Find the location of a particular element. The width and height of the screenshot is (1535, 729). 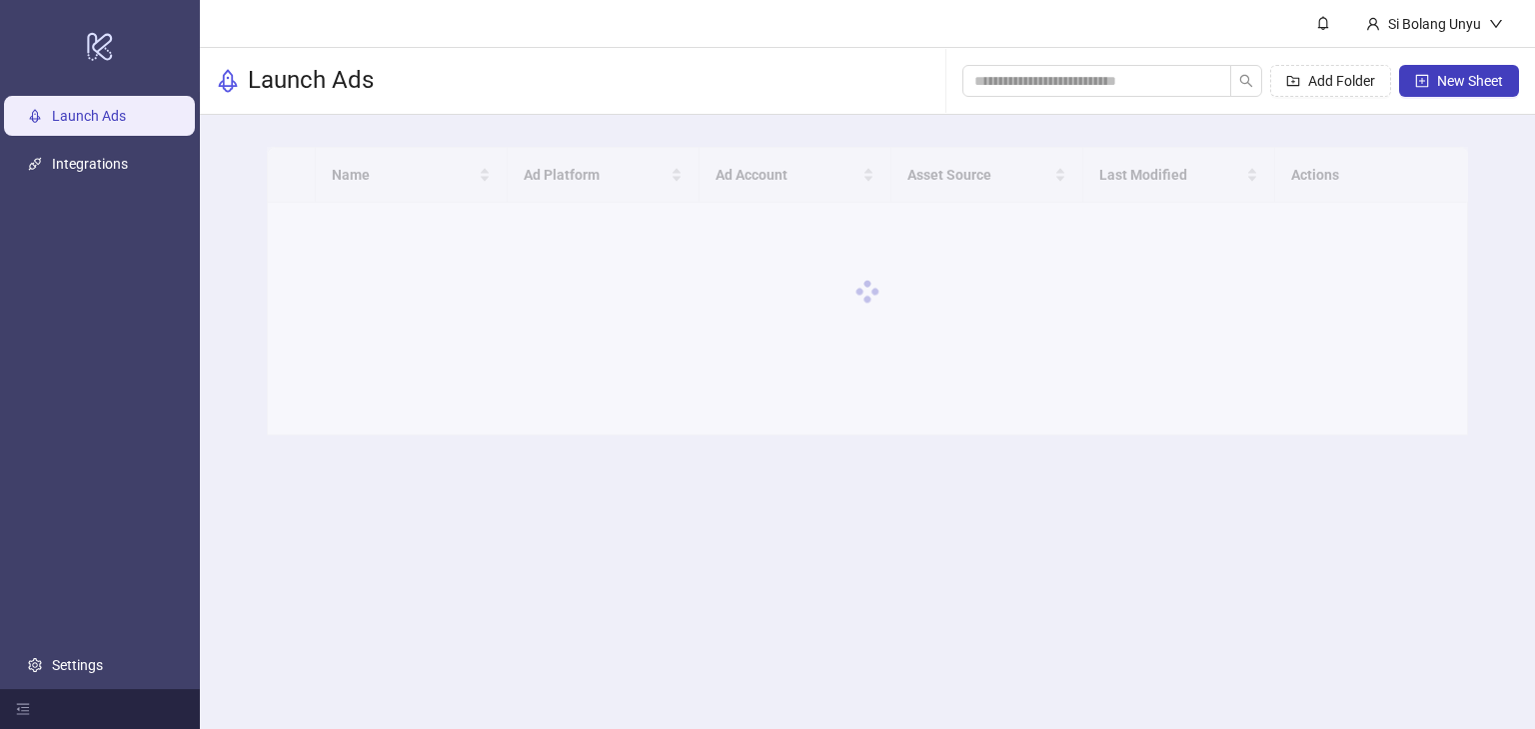

span: bell is located at coordinates (1323, 23).